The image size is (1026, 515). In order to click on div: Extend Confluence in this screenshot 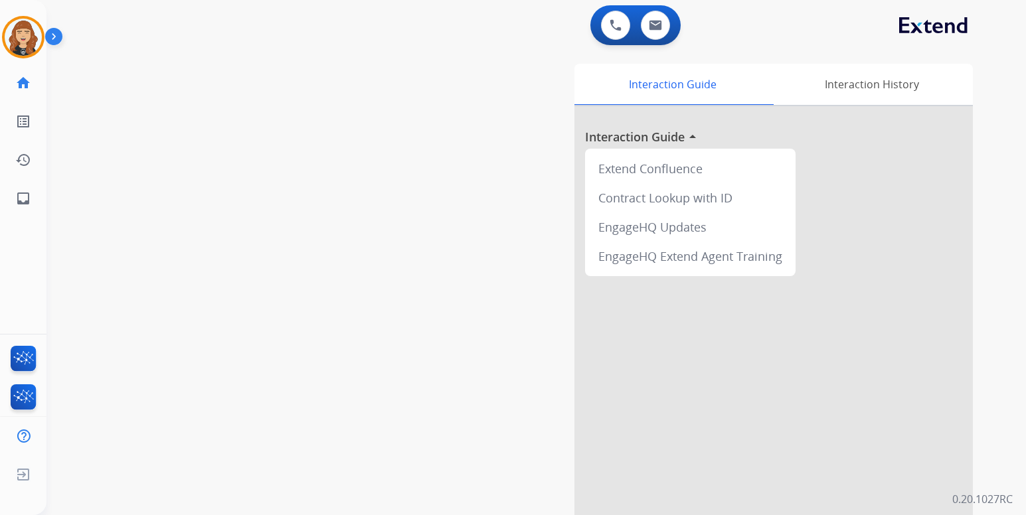, I will do `click(690, 169)`.